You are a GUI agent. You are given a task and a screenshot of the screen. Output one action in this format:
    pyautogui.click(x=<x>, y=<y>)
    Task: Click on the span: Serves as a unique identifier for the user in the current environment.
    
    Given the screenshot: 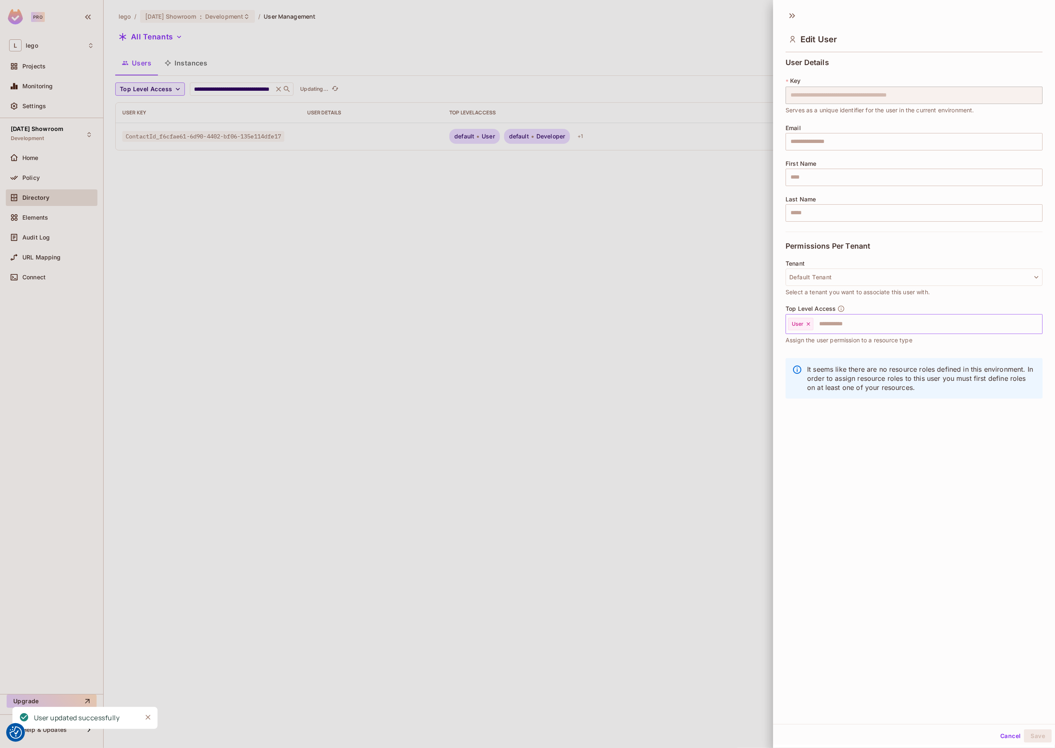 What is the action you would take?
    pyautogui.click(x=880, y=110)
    